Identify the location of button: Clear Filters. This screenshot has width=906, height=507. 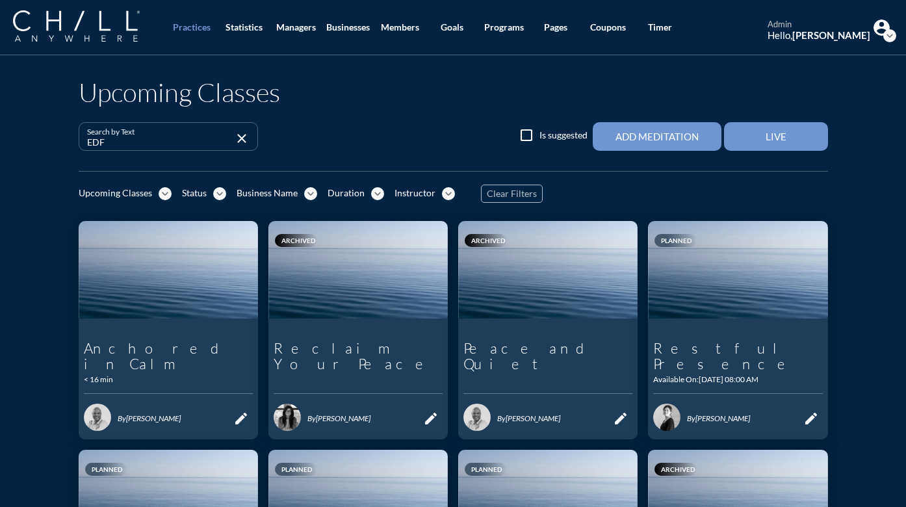
(511, 194).